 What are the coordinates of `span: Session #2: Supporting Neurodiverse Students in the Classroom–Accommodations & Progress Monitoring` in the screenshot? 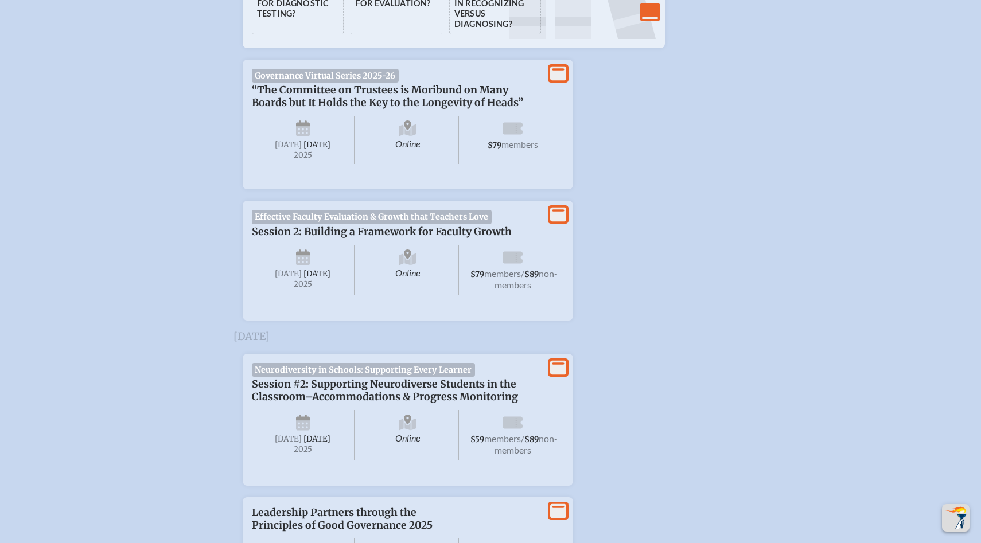 It's located at (385, 391).